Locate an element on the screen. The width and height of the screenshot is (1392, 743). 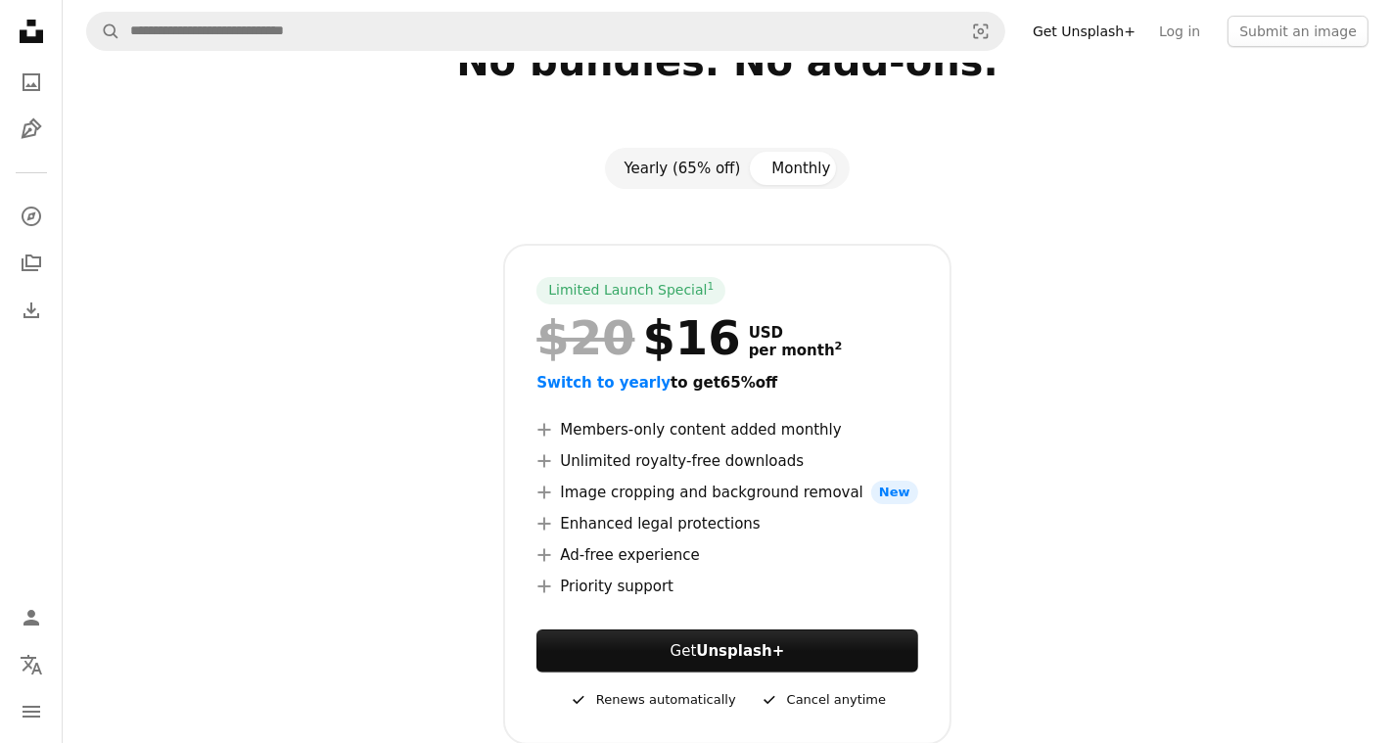
sup: 2 is located at coordinates (839, 346).